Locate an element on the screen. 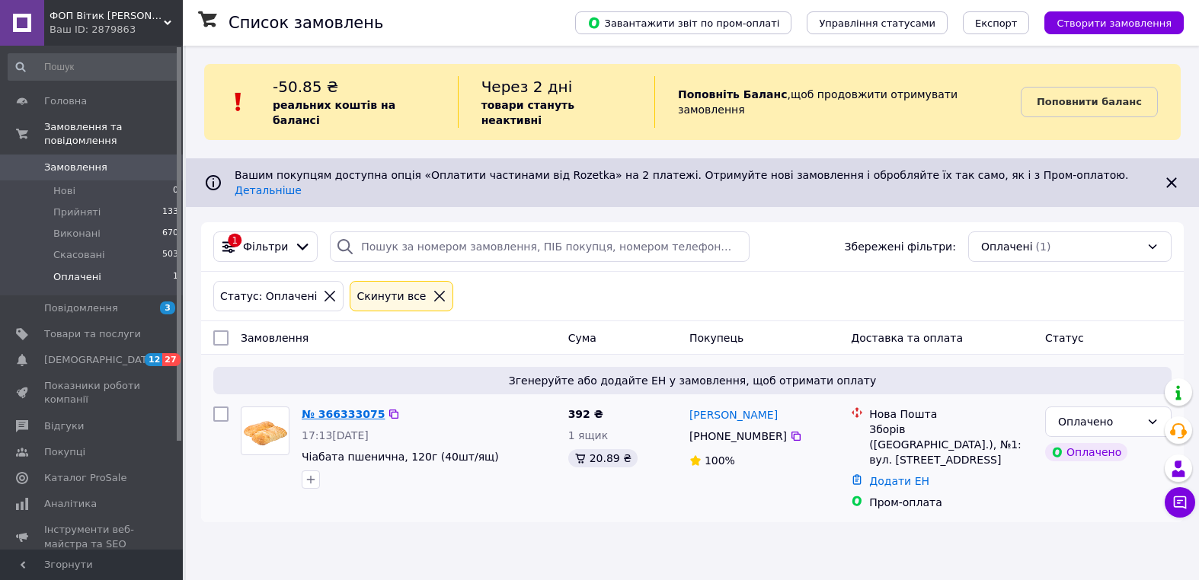 This screenshot has width=1199, height=580. span: Збережені фільтри: is located at coordinates (900, 247).